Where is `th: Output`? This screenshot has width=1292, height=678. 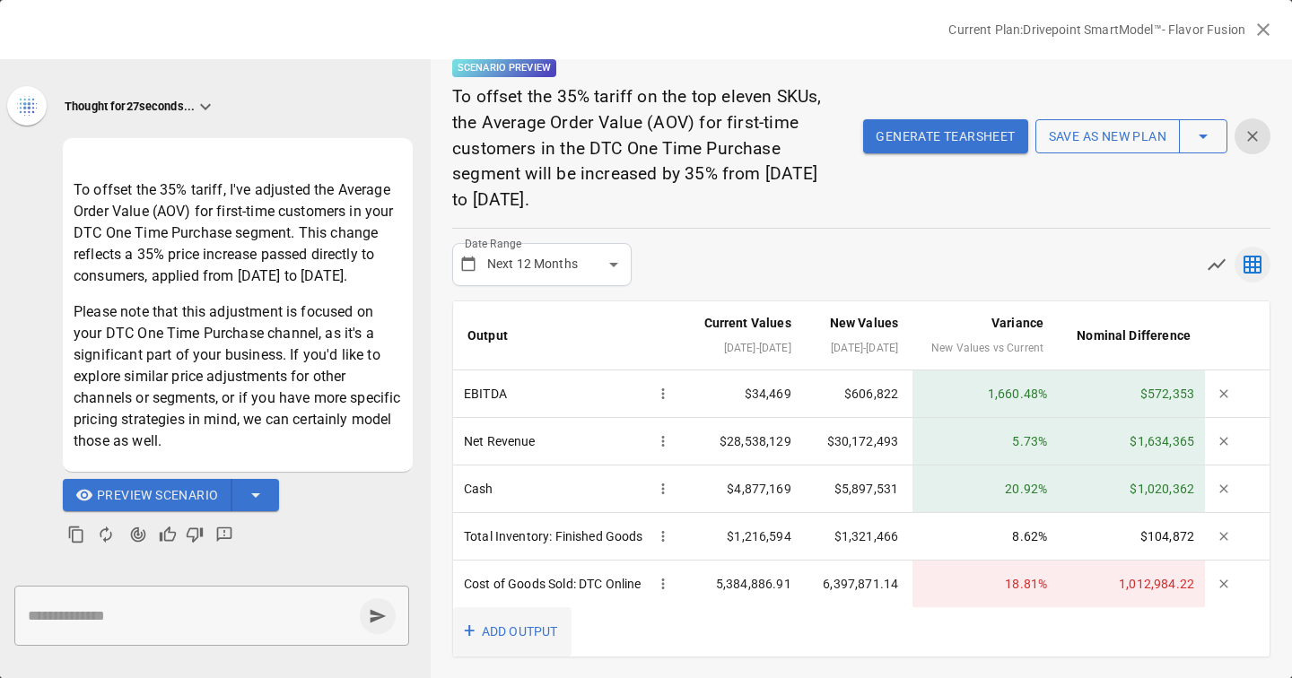
th: Output is located at coordinates (570, 336).